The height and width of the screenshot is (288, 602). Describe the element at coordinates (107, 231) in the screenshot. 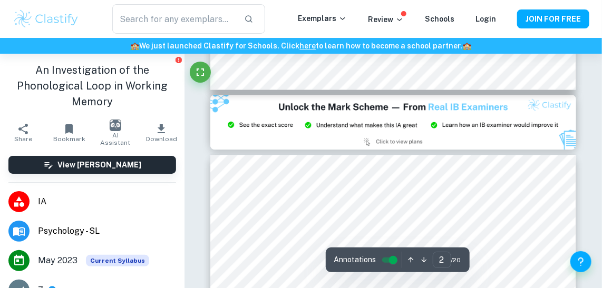

I see `span: Psychology - SL` at that location.